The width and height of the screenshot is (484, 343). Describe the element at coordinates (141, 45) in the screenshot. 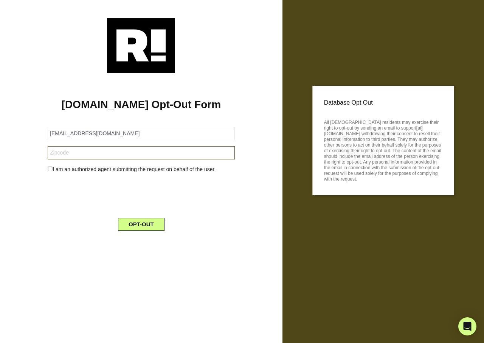

I see `img: Retention.com` at that location.